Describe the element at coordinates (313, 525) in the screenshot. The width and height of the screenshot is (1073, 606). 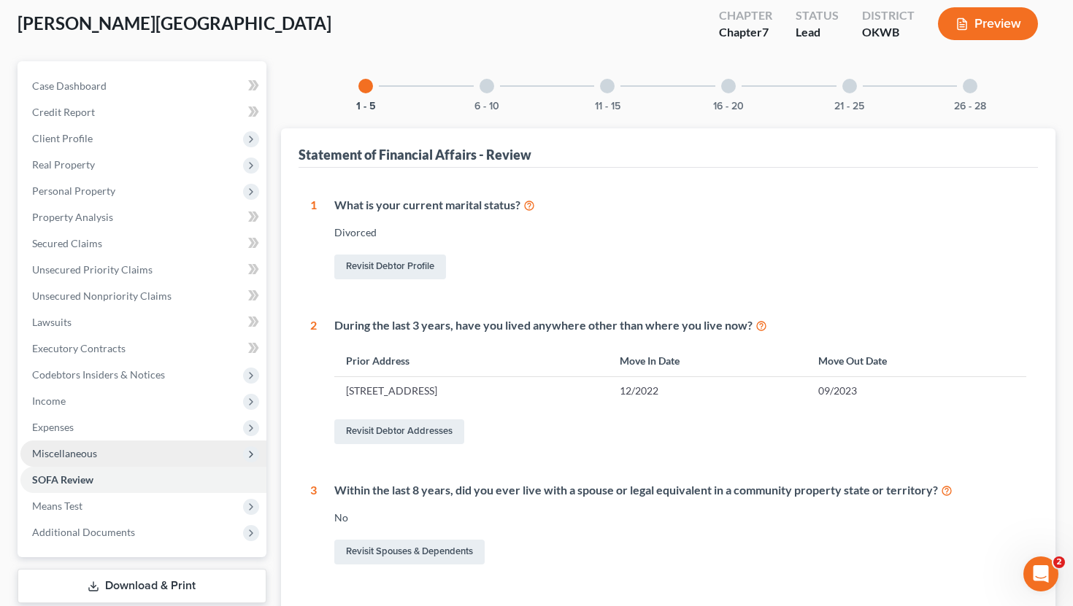
I see `div: 3` at that location.